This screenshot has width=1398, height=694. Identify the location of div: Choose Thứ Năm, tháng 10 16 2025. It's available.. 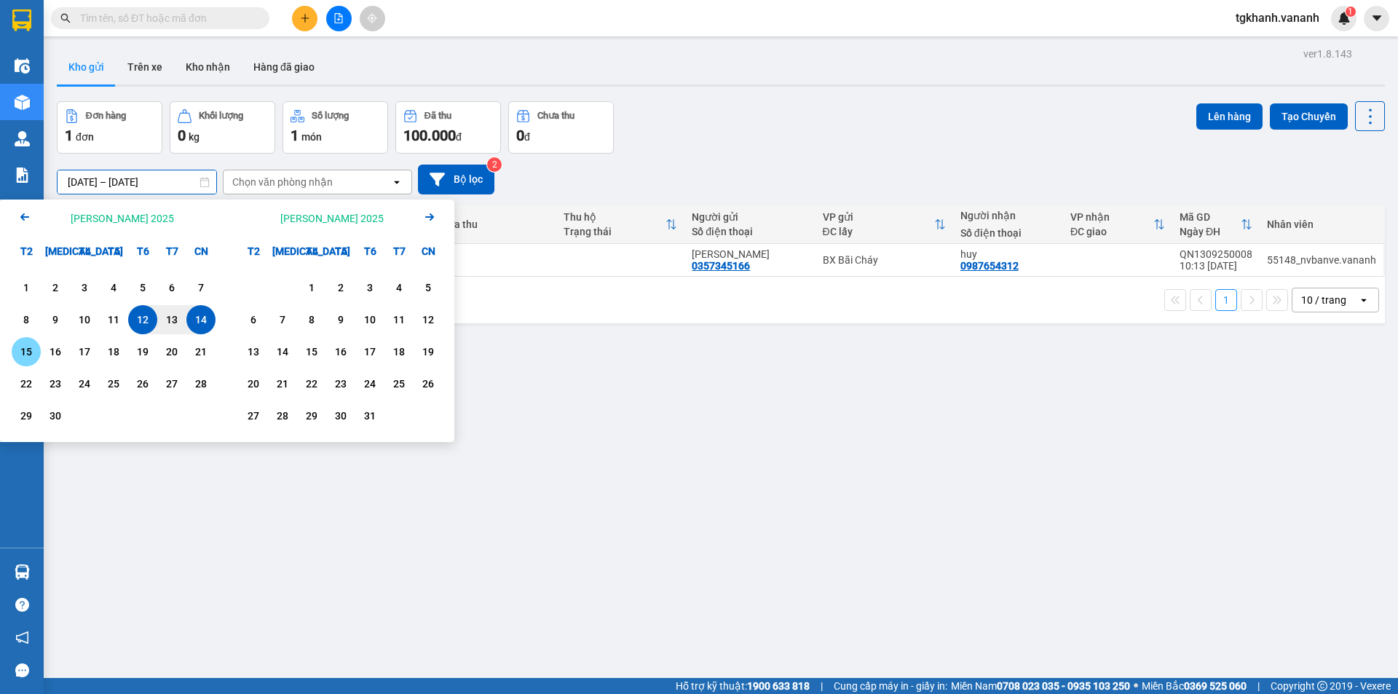
(341, 352).